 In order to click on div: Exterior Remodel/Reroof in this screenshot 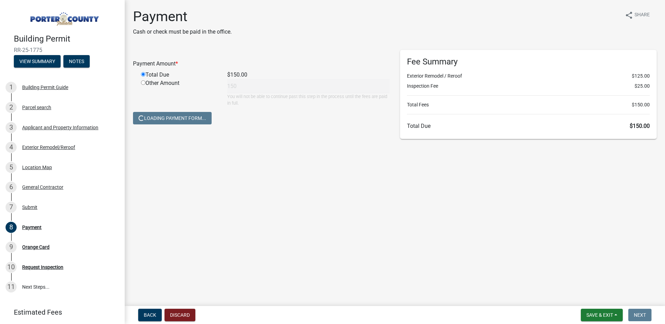, I will do `click(48, 147)`.